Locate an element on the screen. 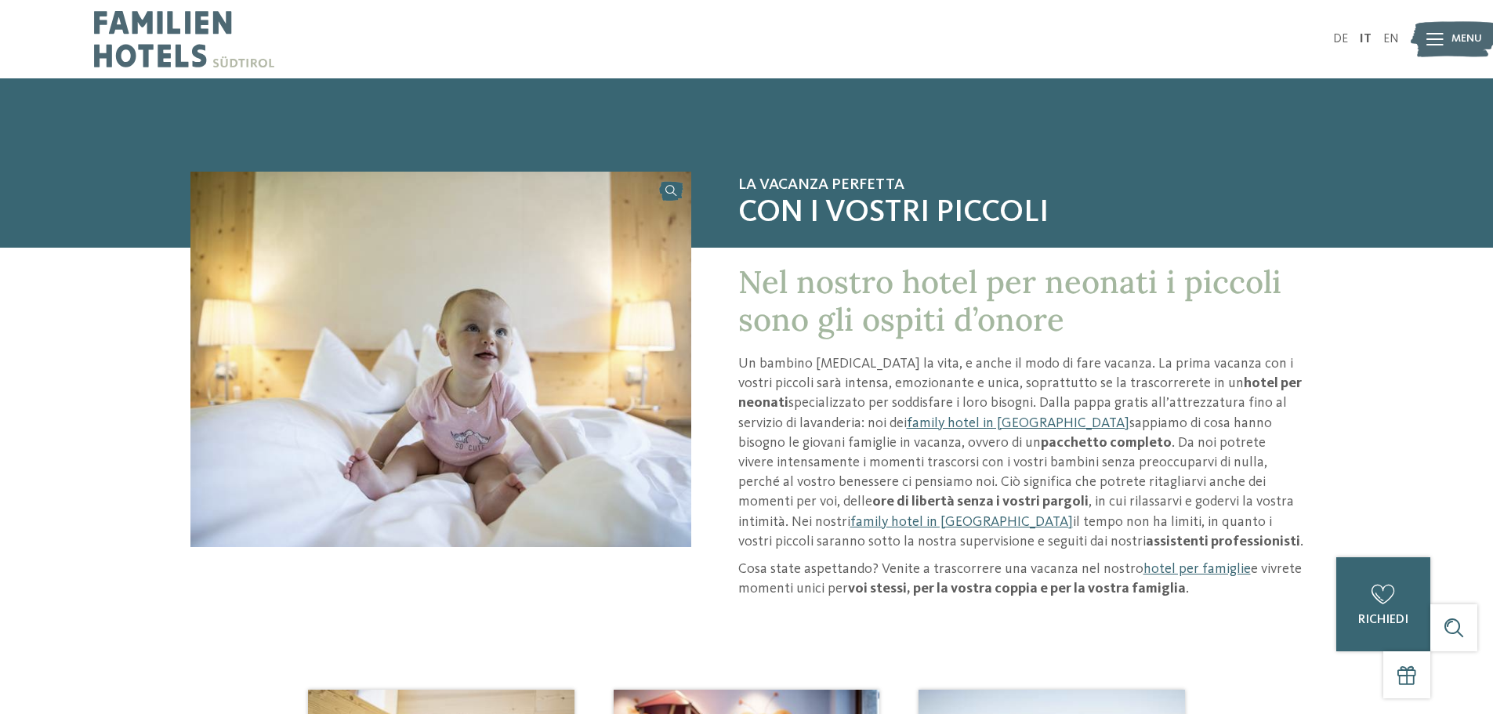 This screenshot has width=1493, height=714. strong: assistenti professionisti is located at coordinates (1222, 541).